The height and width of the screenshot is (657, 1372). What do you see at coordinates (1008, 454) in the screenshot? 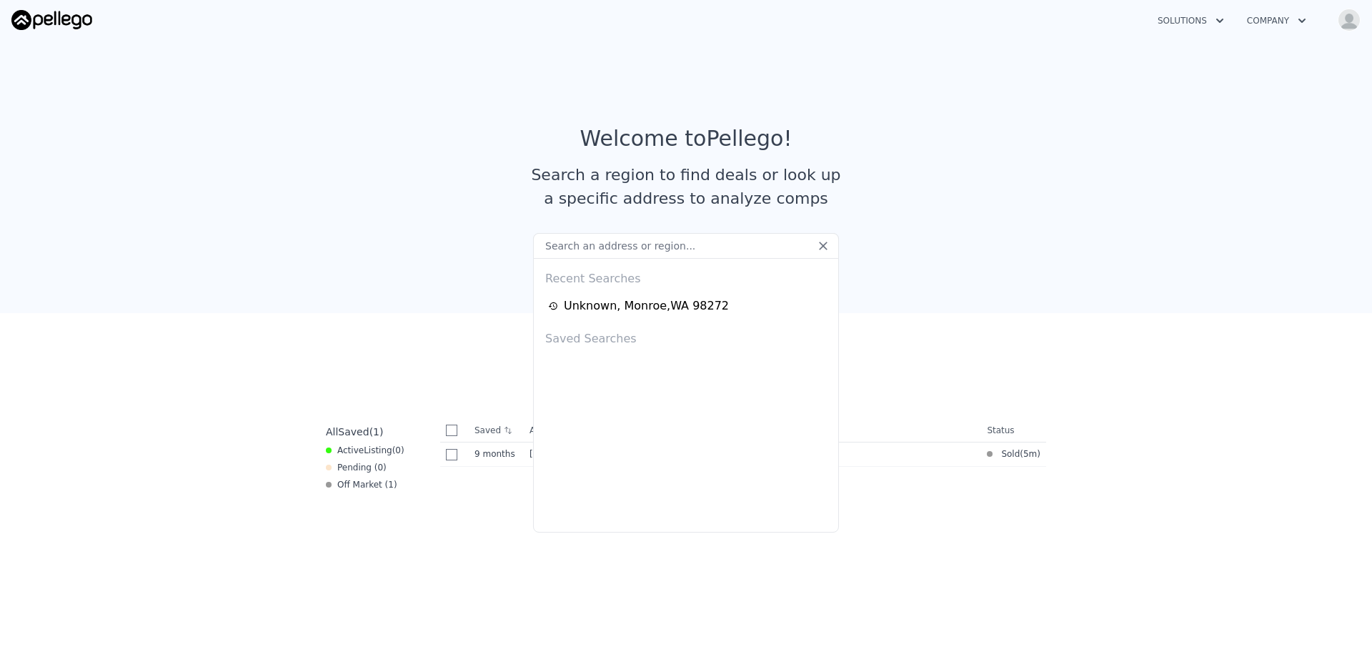
I see `span: Sold (` at bounding box center [1008, 454].